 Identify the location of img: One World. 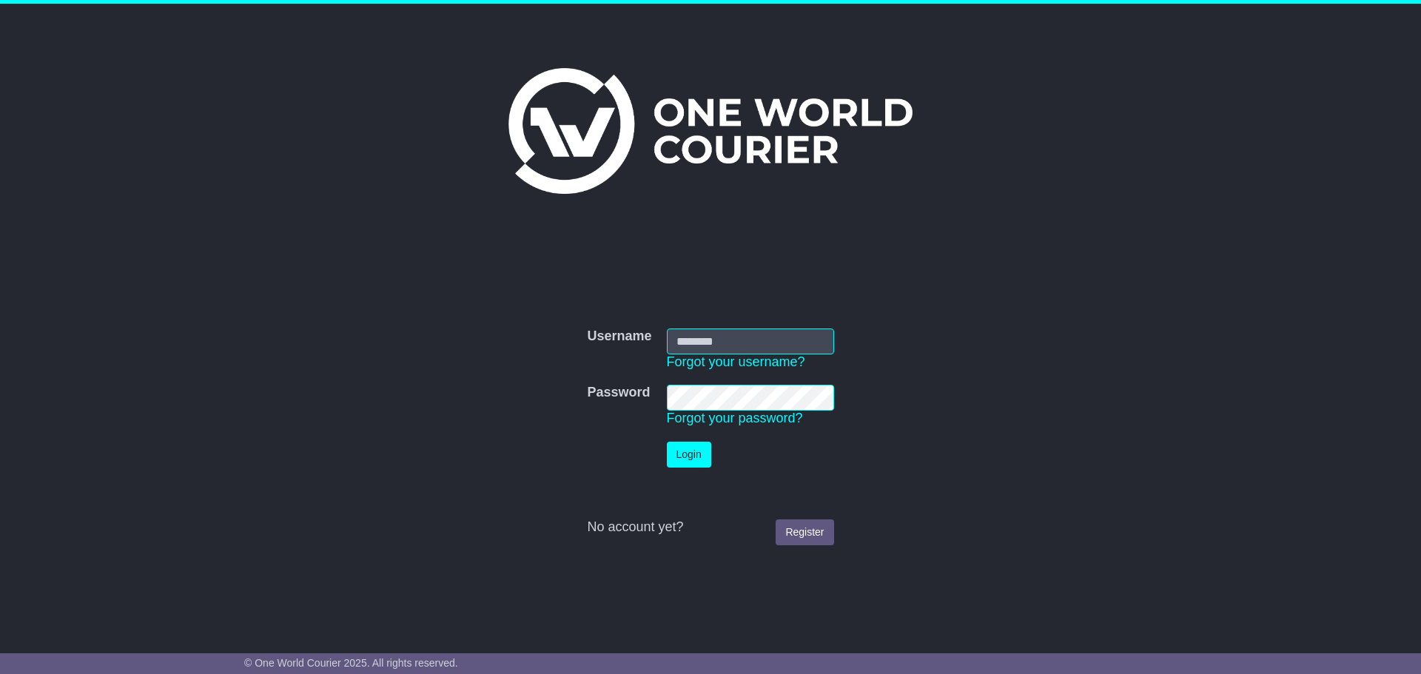
(710, 131).